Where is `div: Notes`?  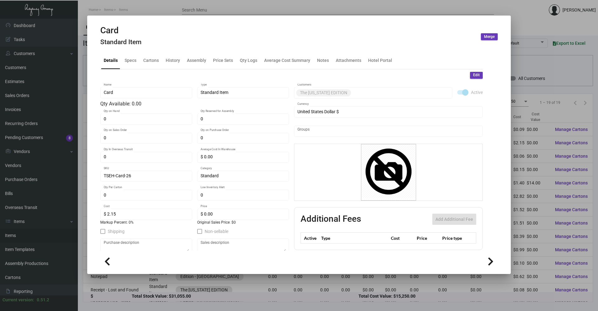 div: Notes is located at coordinates (323, 60).